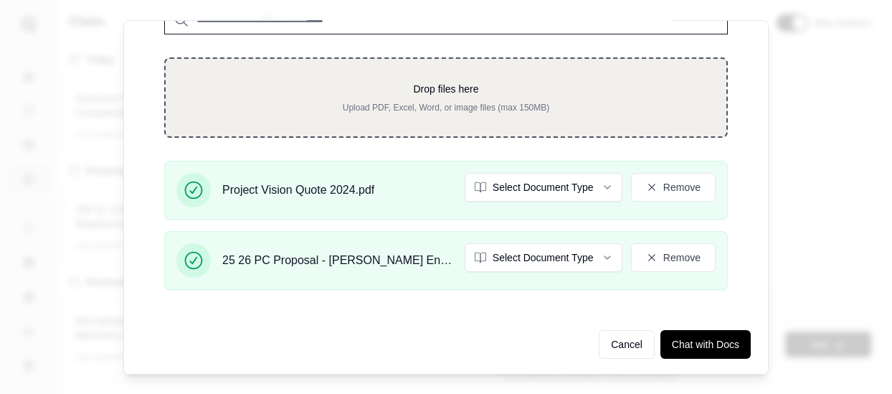  Describe the element at coordinates (446, 107) in the screenshot. I see `p: Upload PDF, Excel, Word, or image files (max 150MB)` at that location.